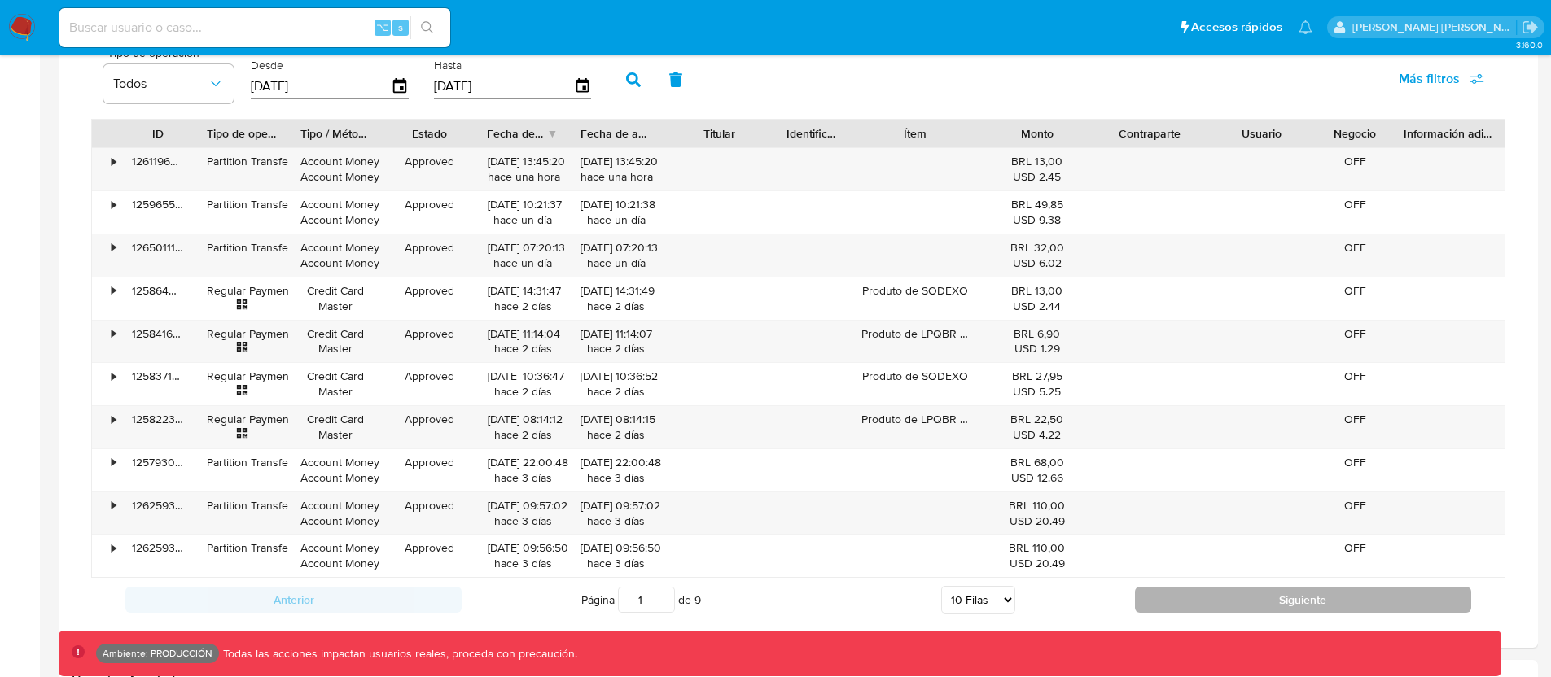 The image size is (1551, 677). Describe the element at coordinates (427, 28) in the screenshot. I see `button: search-icon` at that location.